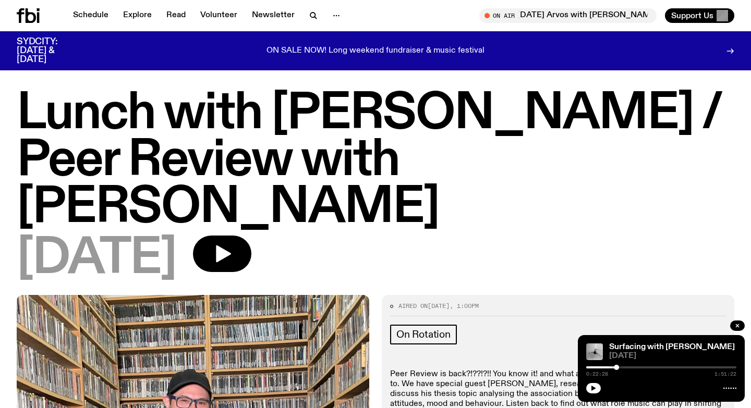 The height and width of the screenshot is (408, 751). What do you see at coordinates (413, 306) in the screenshot?
I see `span: Aired on` at bounding box center [413, 306].